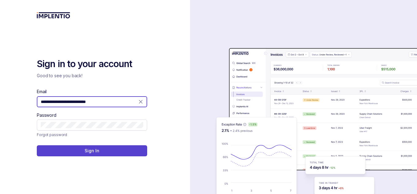 The height and width of the screenshot is (194, 417). What do you see at coordinates (92, 151) in the screenshot?
I see `button: Sign In` at bounding box center [92, 151].